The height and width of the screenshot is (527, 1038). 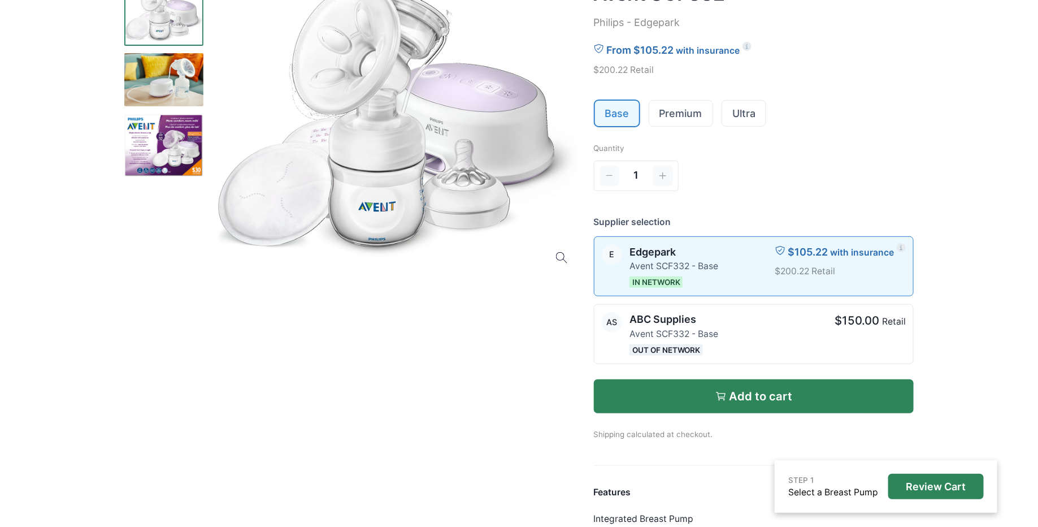 I want to click on p: From $105.22, so click(x=640, y=50).